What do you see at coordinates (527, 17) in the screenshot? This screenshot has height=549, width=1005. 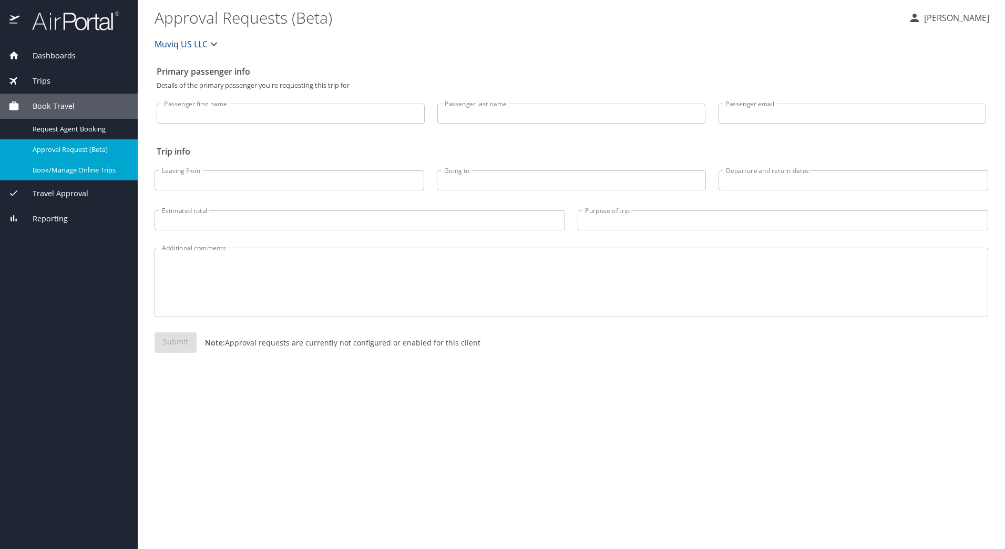 I see `h1: Approval Requests (Beta)` at bounding box center [527, 17].